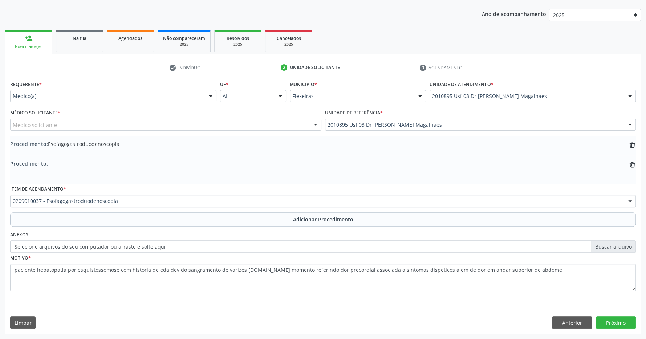  Describe the element at coordinates (238, 38) in the screenshot. I see `span: Resolvidos` at that location.